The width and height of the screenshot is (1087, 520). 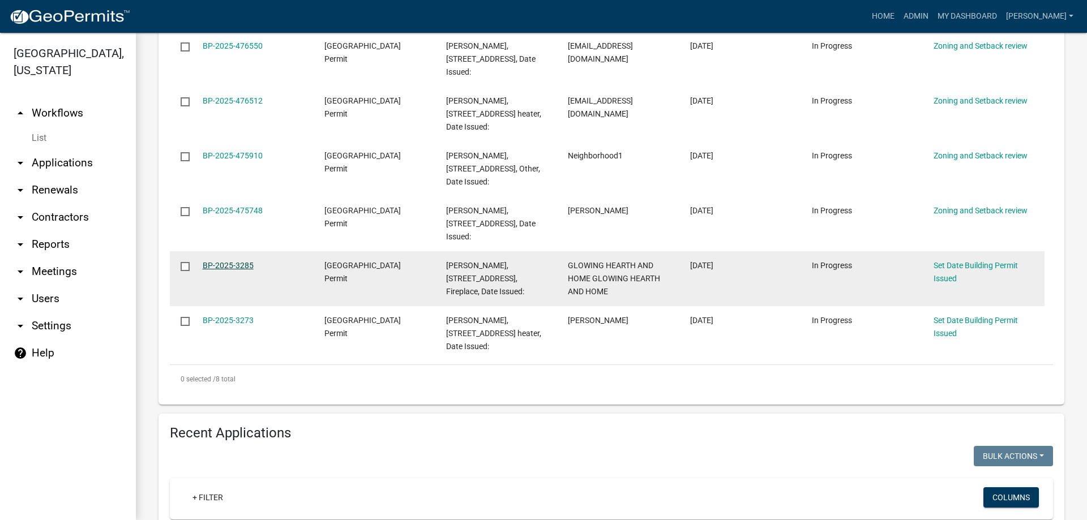 I want to click on span: BLAKE RIPIENSKI, 30931 VIRGO ST NE, Fireplace, Date Issued:, so click(x=485, y=279).